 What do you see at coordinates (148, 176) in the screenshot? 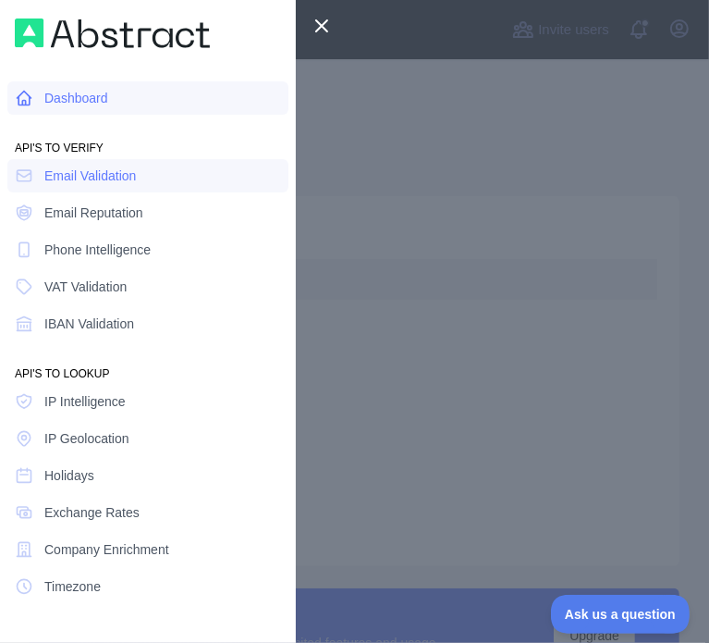
I see `a: Email Validation` at bounding box center [148, 176].